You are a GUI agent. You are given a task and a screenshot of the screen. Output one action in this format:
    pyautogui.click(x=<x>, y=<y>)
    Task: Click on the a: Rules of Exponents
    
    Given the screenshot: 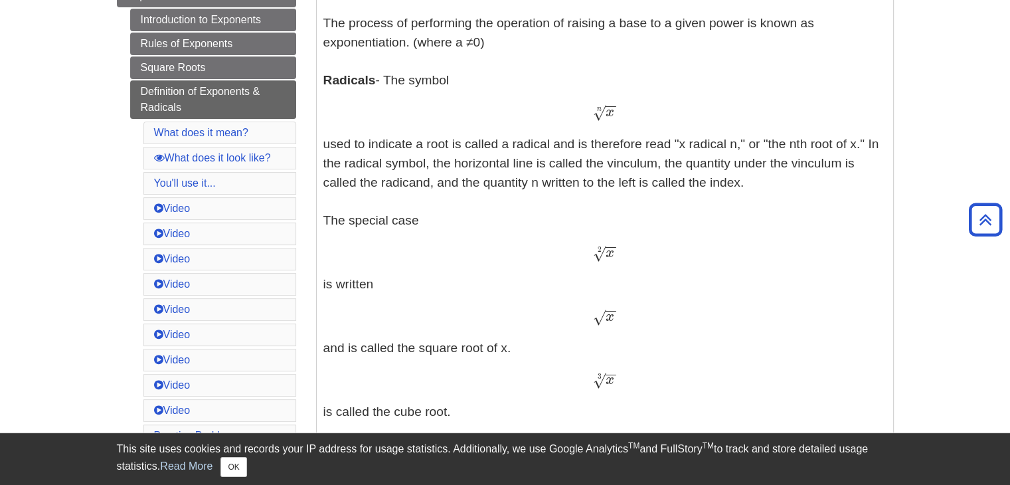 What is the action you would take?
    pyautogui.click(x=213, y=44)
    